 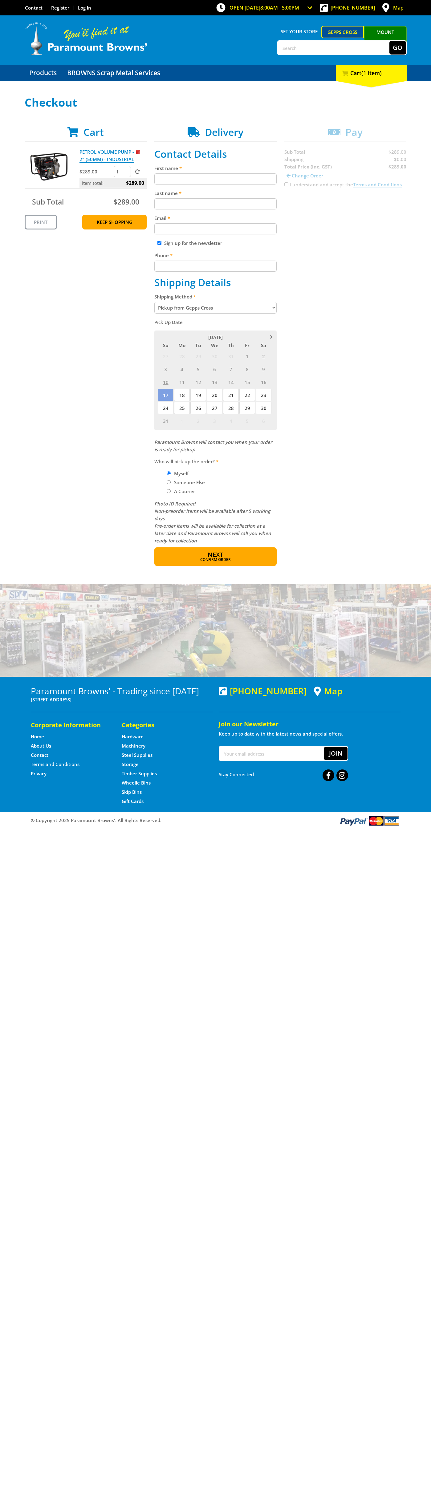 What do you see at coordinates (263, 382) in the screenshot?
I see `span: 16` at bounding box center [263, 382].